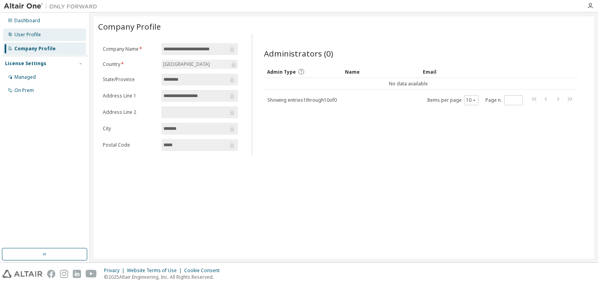 This screenshot has width=598, height=285. I want to click on div: Dashboard, so click(27, 21).